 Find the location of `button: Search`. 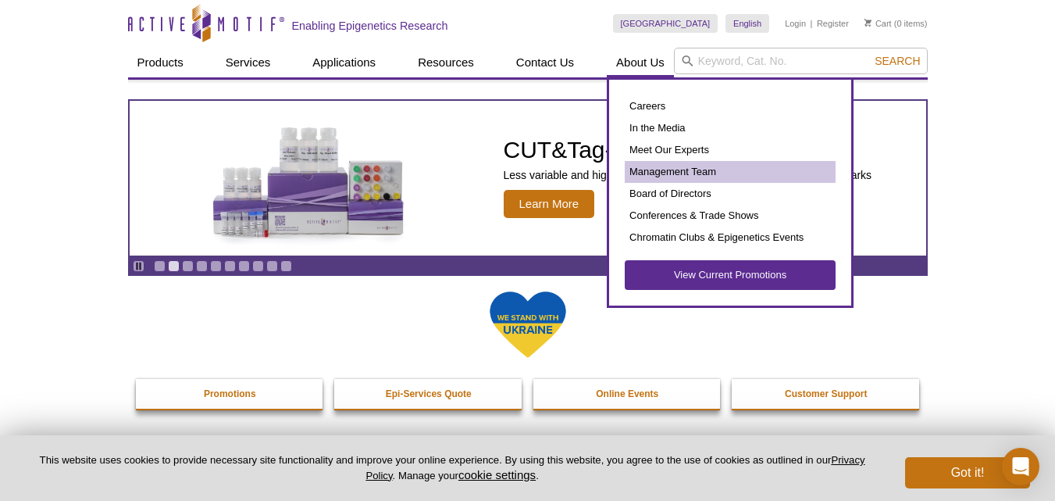

button: Search is located at coordinates (897, 61).